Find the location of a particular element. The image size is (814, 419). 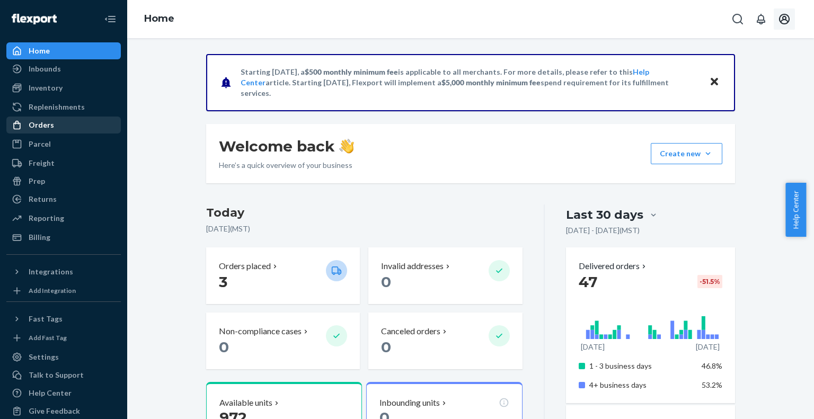

div: Inbounds is located at coordinates (45, 69).